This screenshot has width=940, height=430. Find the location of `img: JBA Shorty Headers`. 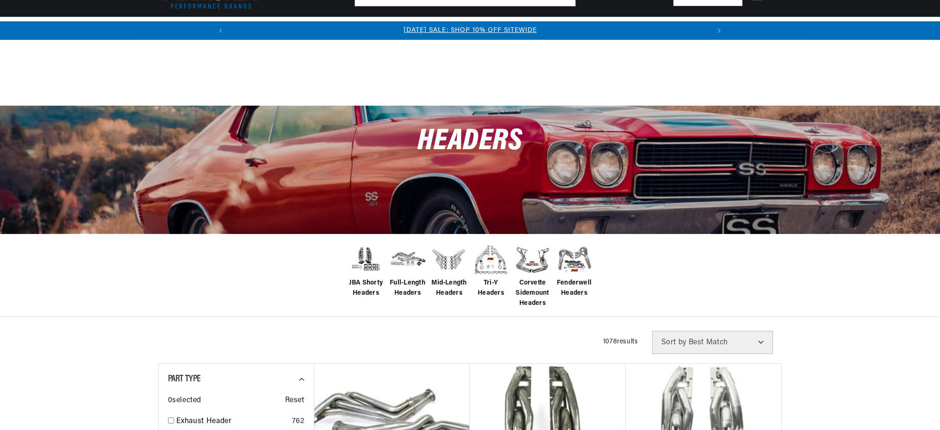

img: JBA Shorty Headers is located at coordinates (366, 259).